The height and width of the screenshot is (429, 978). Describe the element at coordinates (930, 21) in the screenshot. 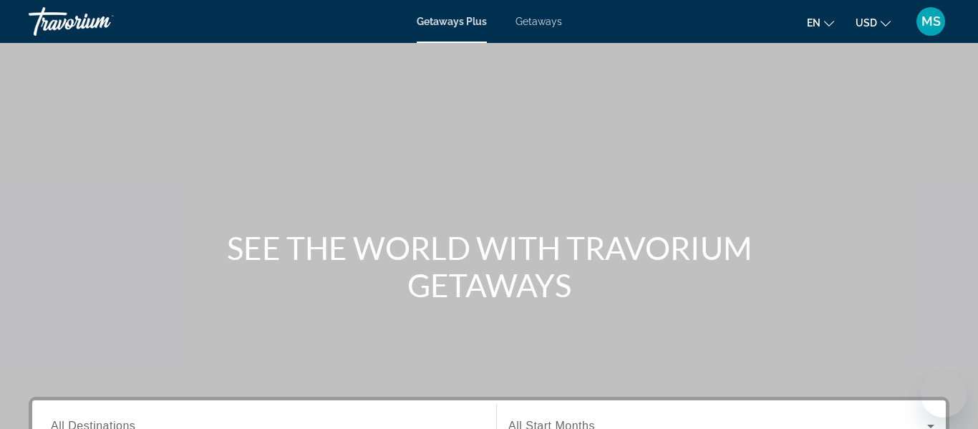

I see `button: User Menu` at that location.